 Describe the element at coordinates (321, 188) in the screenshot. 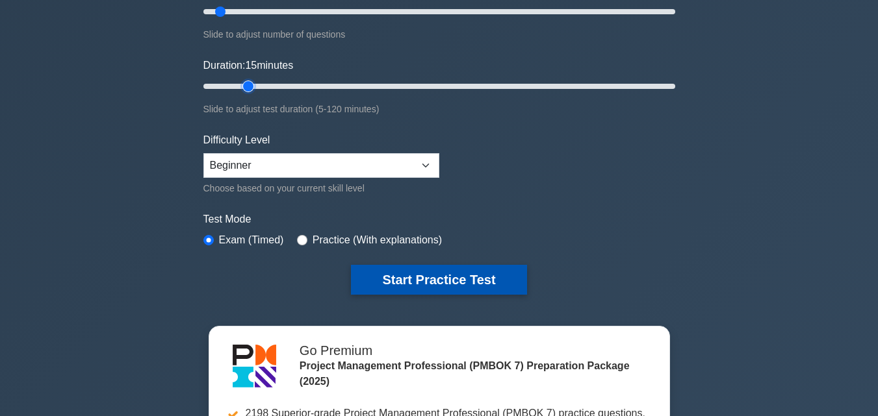

I see `div: Choose based on your current skill level` at that location.